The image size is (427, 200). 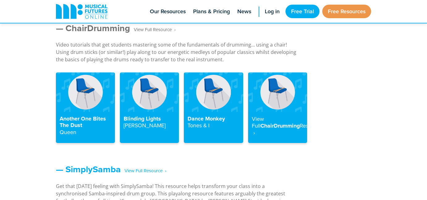 What do you see at coordinates (213, 123) in the screenshot?
I see `h4: Dance Monkey` at bounding box center [213, 123].